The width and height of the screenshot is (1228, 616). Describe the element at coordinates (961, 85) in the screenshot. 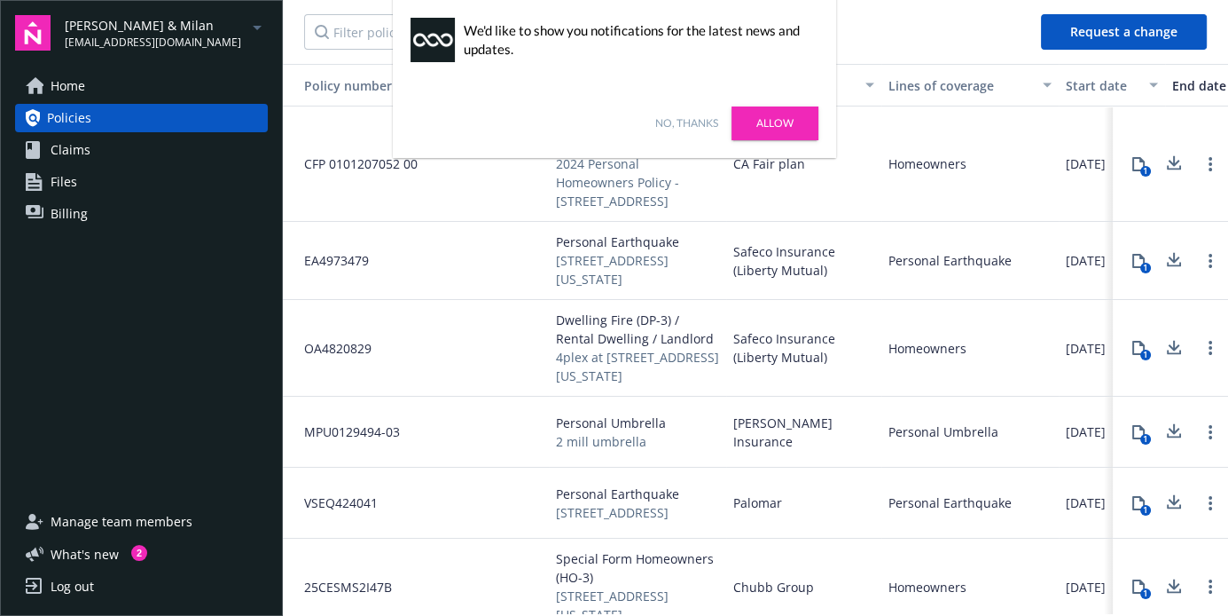

I see `div: Lines of coverage` at that location.